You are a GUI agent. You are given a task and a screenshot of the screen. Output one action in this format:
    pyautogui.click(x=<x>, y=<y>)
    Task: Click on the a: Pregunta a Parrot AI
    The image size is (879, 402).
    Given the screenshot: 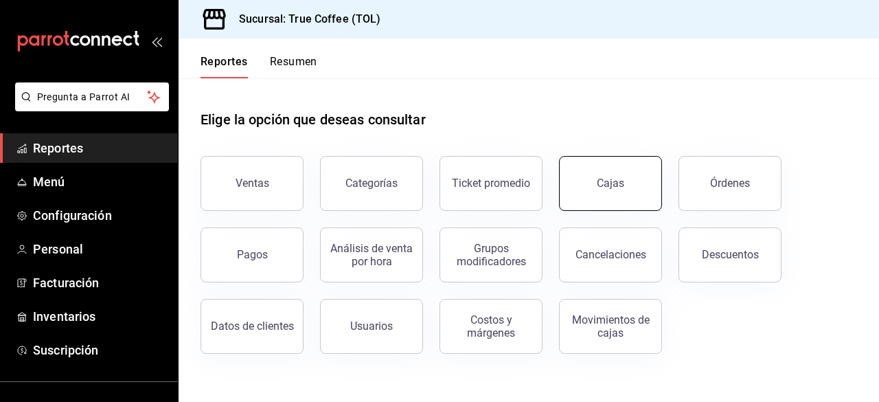 What is the action you would take?
    pyautogui.click(x=89, y=106)
    